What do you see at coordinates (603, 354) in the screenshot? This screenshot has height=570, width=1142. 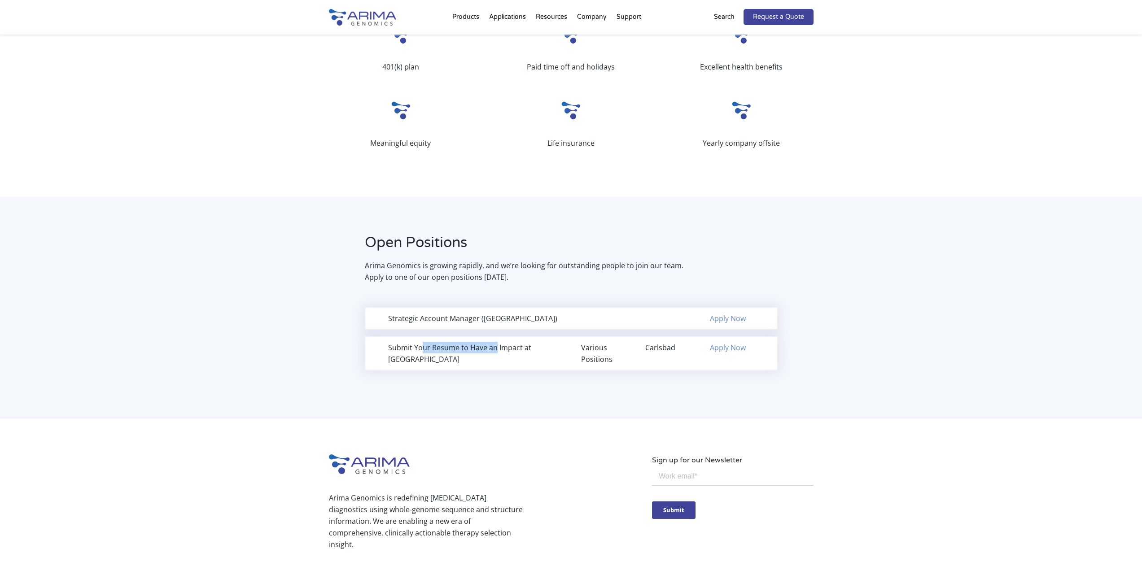 I see `div: Various Positions` at bounding box center [603, 354].